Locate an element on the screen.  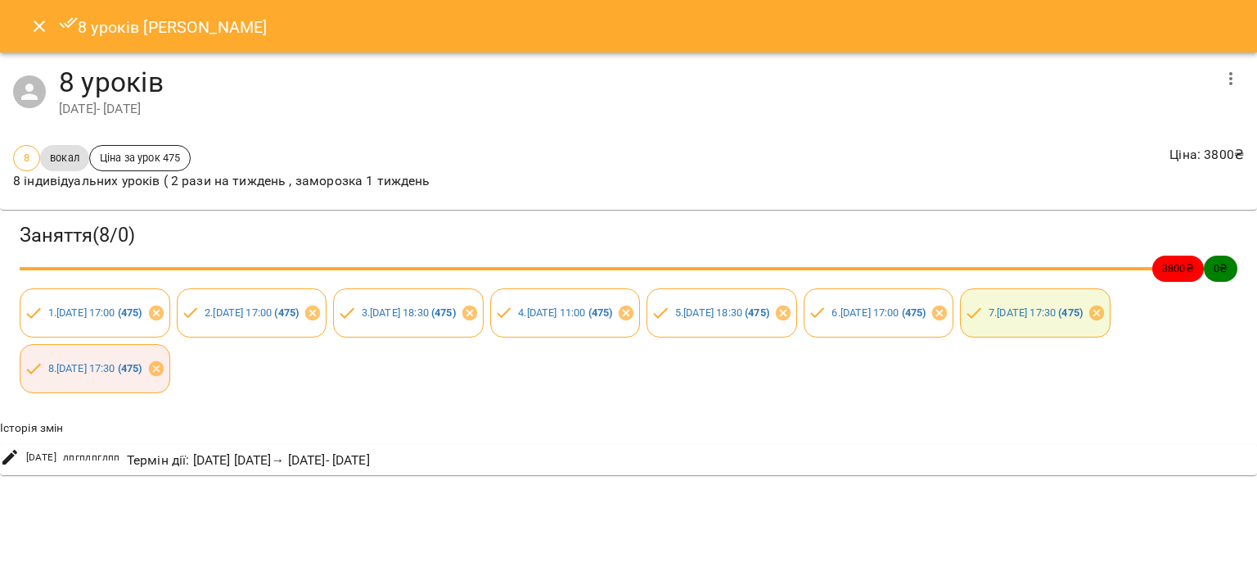
p: 8 індивідуальних уроків ( 2 рази на тиждень , заморозка 1 тиждень is located at coordinates (222, 181).